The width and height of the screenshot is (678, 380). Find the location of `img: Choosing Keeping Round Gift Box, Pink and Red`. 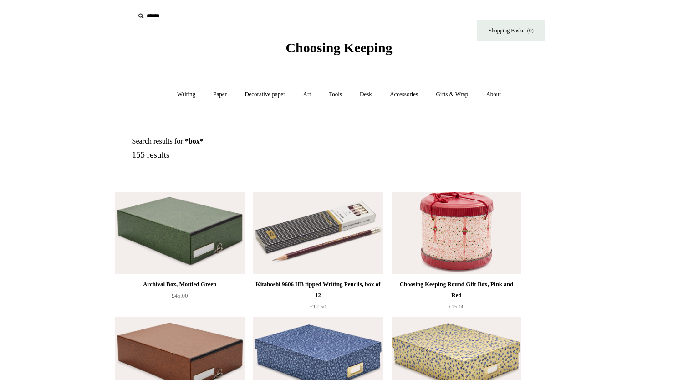

img: Choosing Keeping Round Gift Box, Pink and Red is located at coordinates (457, 233).